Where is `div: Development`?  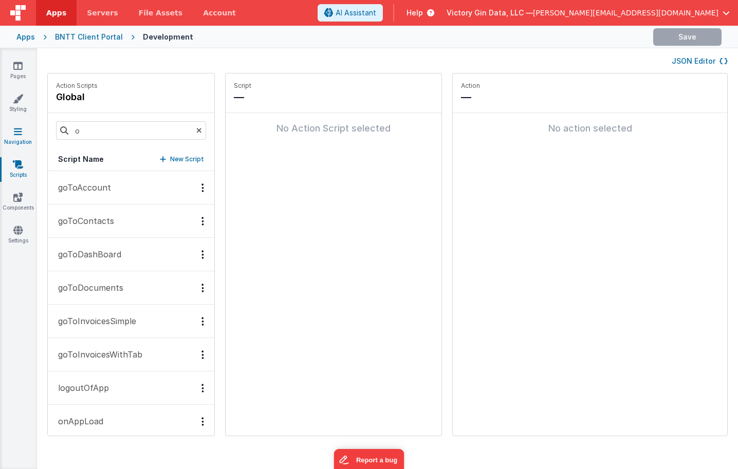
div: Development is located at coordinates (168, 37).